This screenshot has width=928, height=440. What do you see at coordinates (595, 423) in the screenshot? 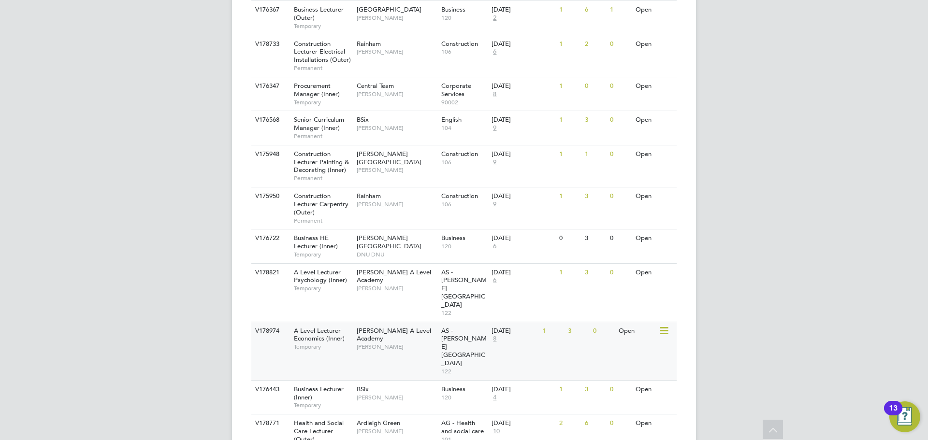
I see `div: 6` at bounding box center [595, 423].